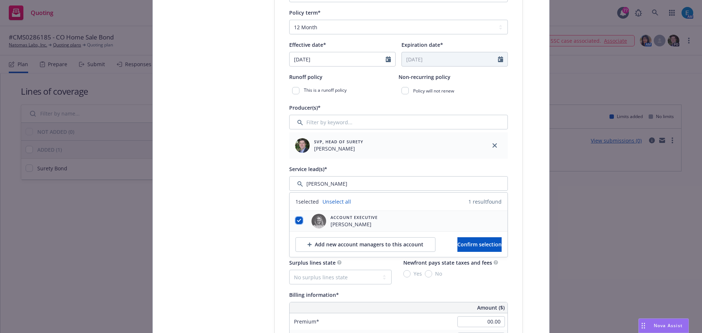 Image resolution: width=702 pixels, height=333 pixels. I want to click on button: Confirm selection, so click(479, 245).